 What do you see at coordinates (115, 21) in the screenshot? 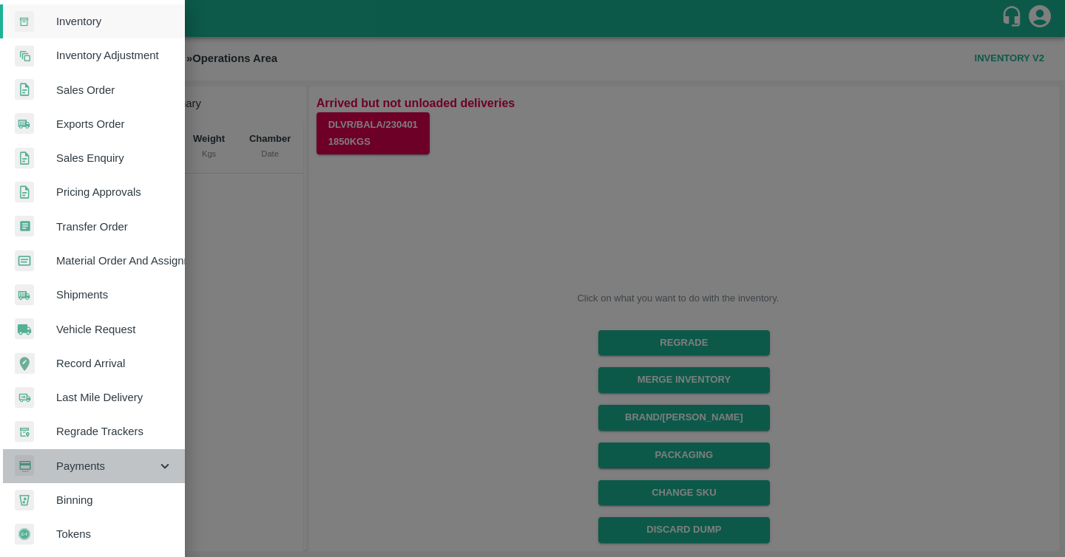
I see `span: Inventory` at bounding box center [115, 21].